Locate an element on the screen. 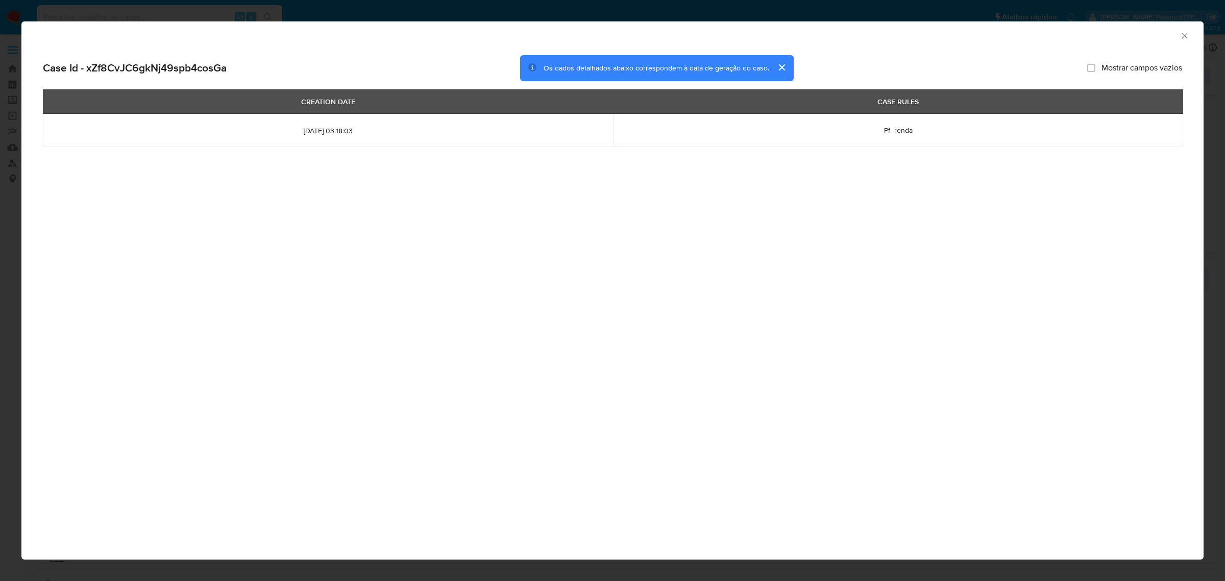 The image size is (1225, 581). span: Os dados detalhados abaixo correspondem à data de geração do caso. is located at coordinates (656, 68).